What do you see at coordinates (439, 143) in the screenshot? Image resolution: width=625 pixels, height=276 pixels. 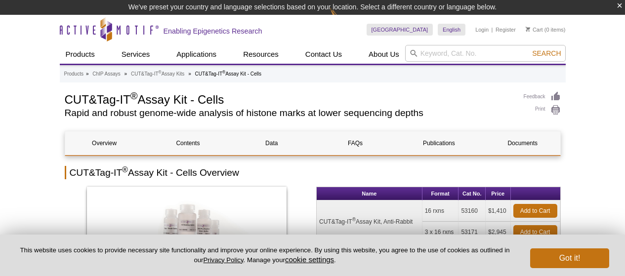 I see `a: Publications` at bounding box center [439, 143].